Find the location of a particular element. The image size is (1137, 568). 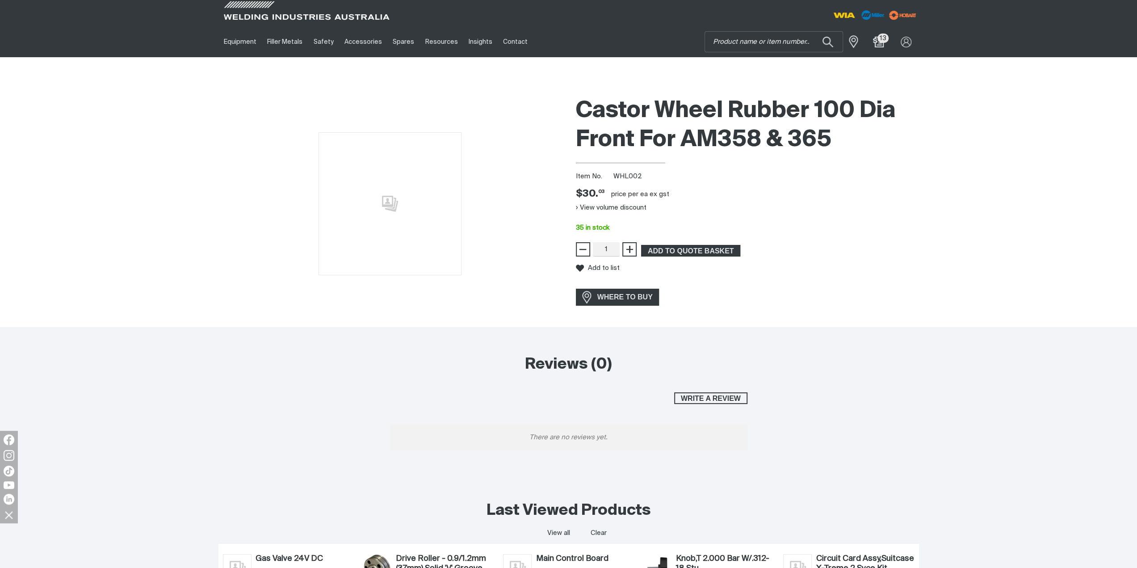

img: Facebook is located at coordinates (9, 440).